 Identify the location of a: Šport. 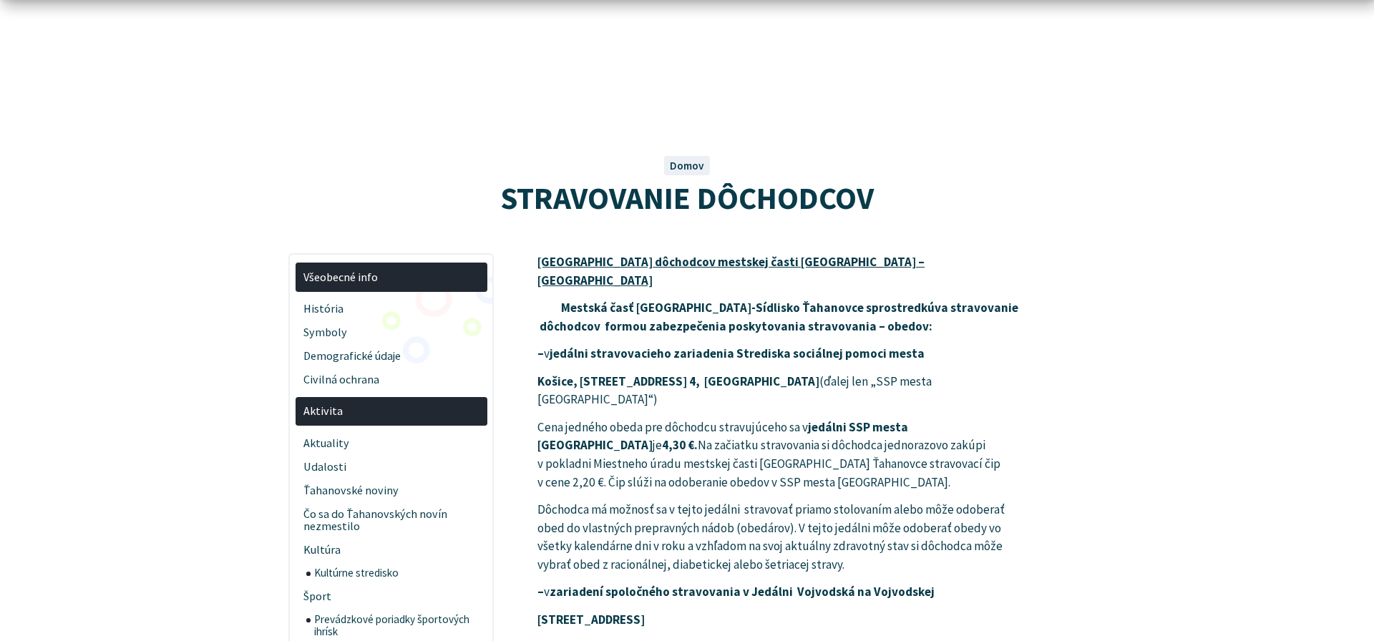
(391, 597).